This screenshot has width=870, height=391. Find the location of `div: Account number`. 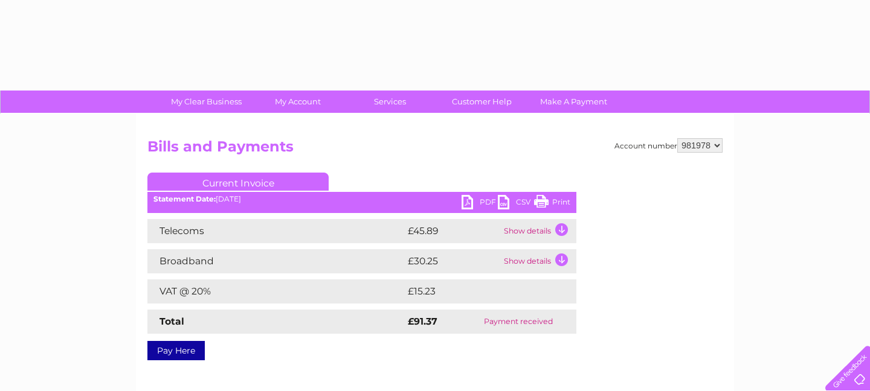

div: Account number is located at coordinates (668, 146).